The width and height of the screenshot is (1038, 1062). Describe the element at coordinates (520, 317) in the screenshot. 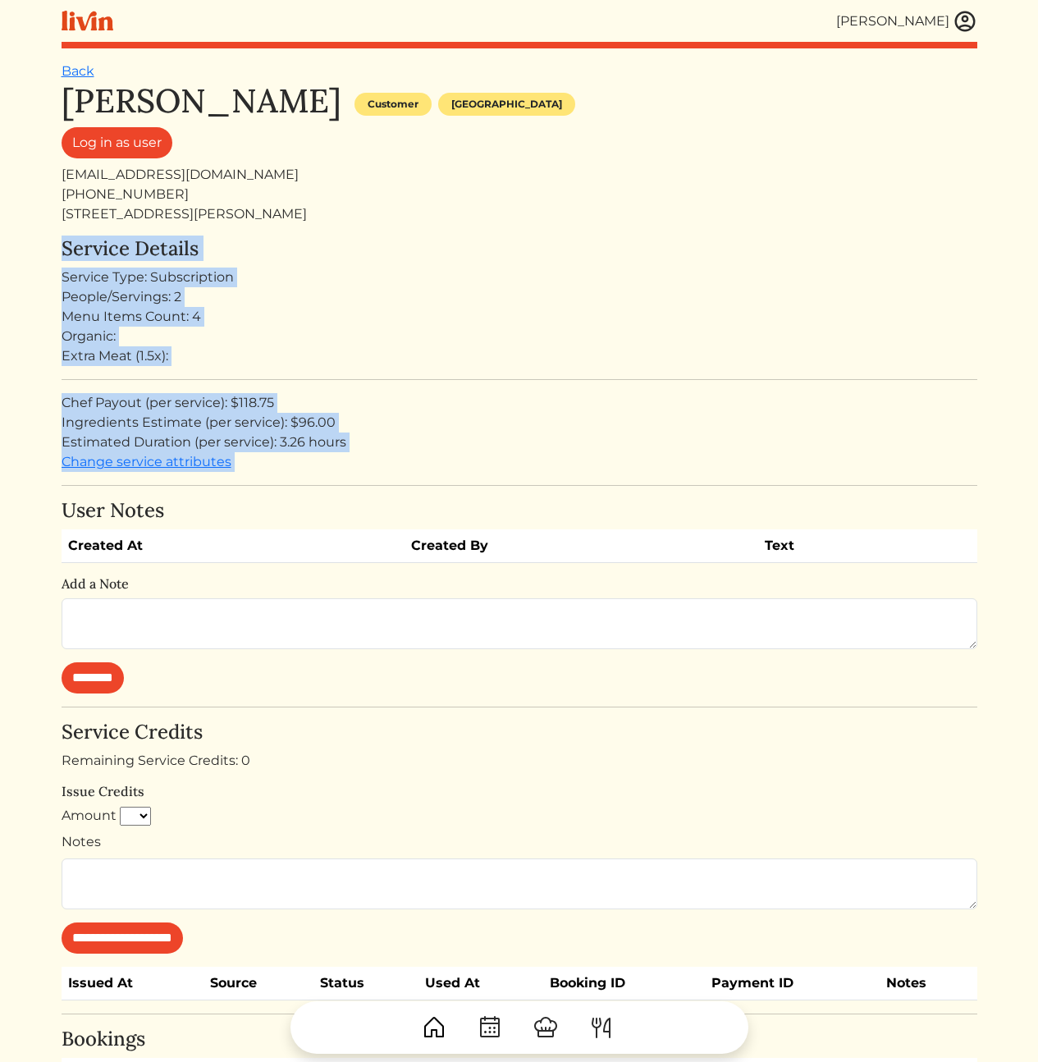

I see `div: Menu Items Count: 4` at that location.